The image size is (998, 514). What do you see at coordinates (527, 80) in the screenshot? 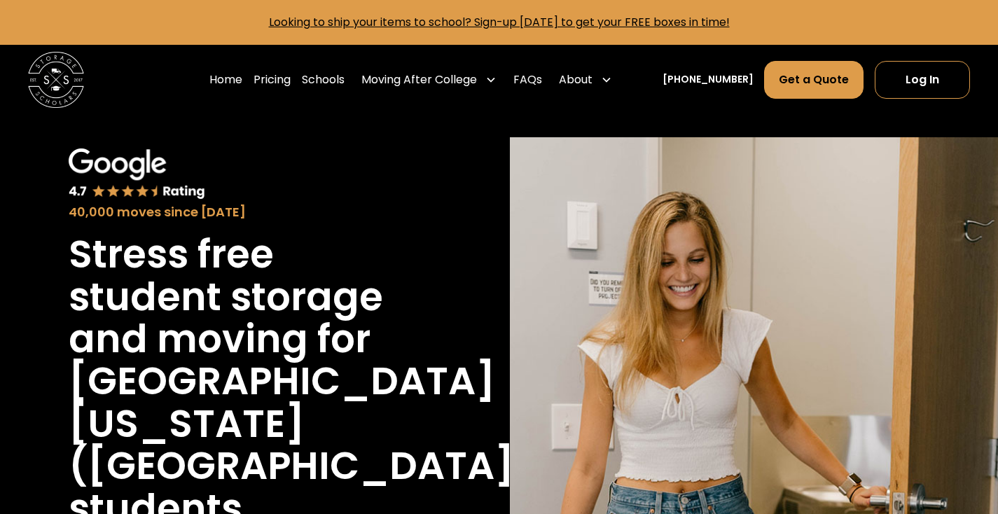
I see `a: FAQs` at bounding box center [527, 80].